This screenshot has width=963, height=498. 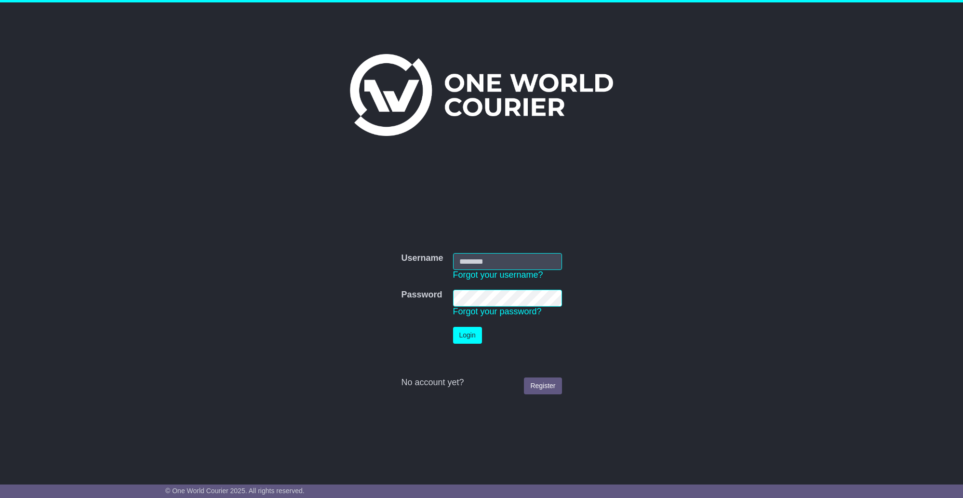 What do you see at coordinates (235, 491) in the screenshot?
I see `span: © One World Courier 2025. All rights reserved.` at bounding box center [235, 491].